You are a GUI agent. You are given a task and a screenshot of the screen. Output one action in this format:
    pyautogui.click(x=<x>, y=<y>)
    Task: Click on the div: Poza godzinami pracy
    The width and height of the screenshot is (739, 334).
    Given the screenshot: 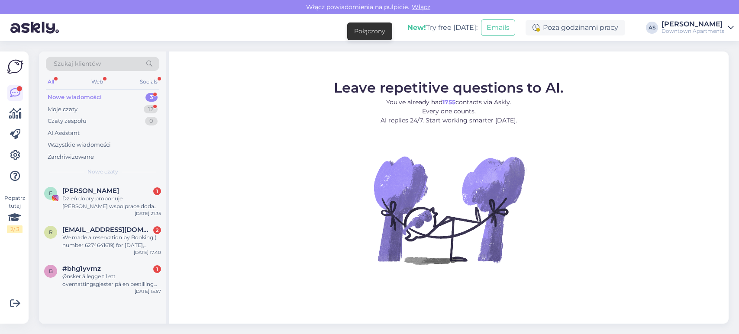 What is the action you would take?
    pyautogui.click(x=575, y=28)
    